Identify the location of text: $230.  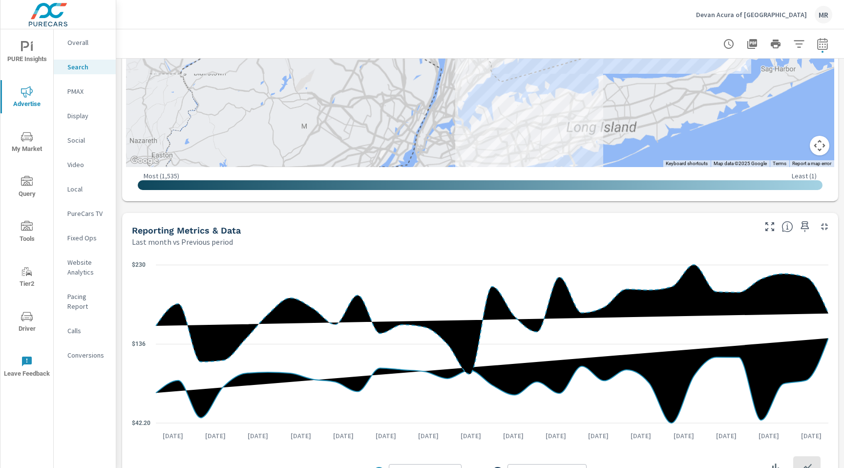
(139, 265).